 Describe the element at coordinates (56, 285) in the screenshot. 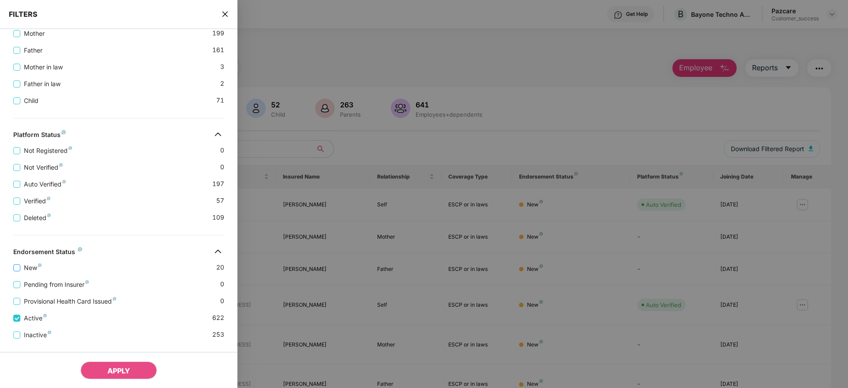

I see `span: Pending from Insurer` at that location.